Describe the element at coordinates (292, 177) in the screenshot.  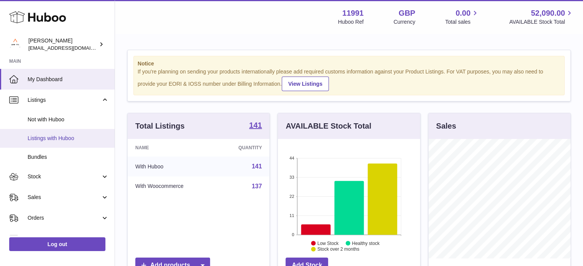
I see `text: 33` at that location.